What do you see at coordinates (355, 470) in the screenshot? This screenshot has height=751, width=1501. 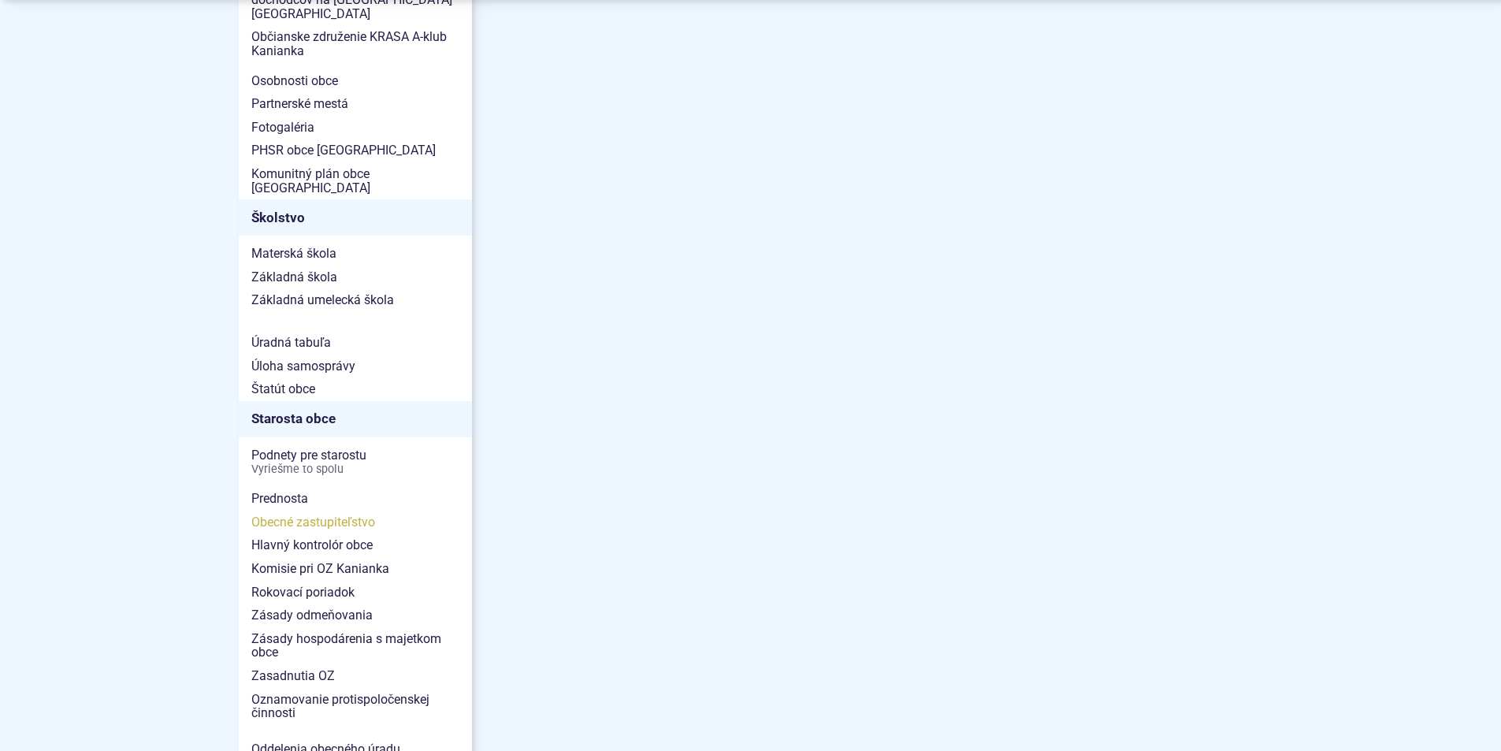 I see `span: Vyriešme to spolu` at bounding box center [355, 470].